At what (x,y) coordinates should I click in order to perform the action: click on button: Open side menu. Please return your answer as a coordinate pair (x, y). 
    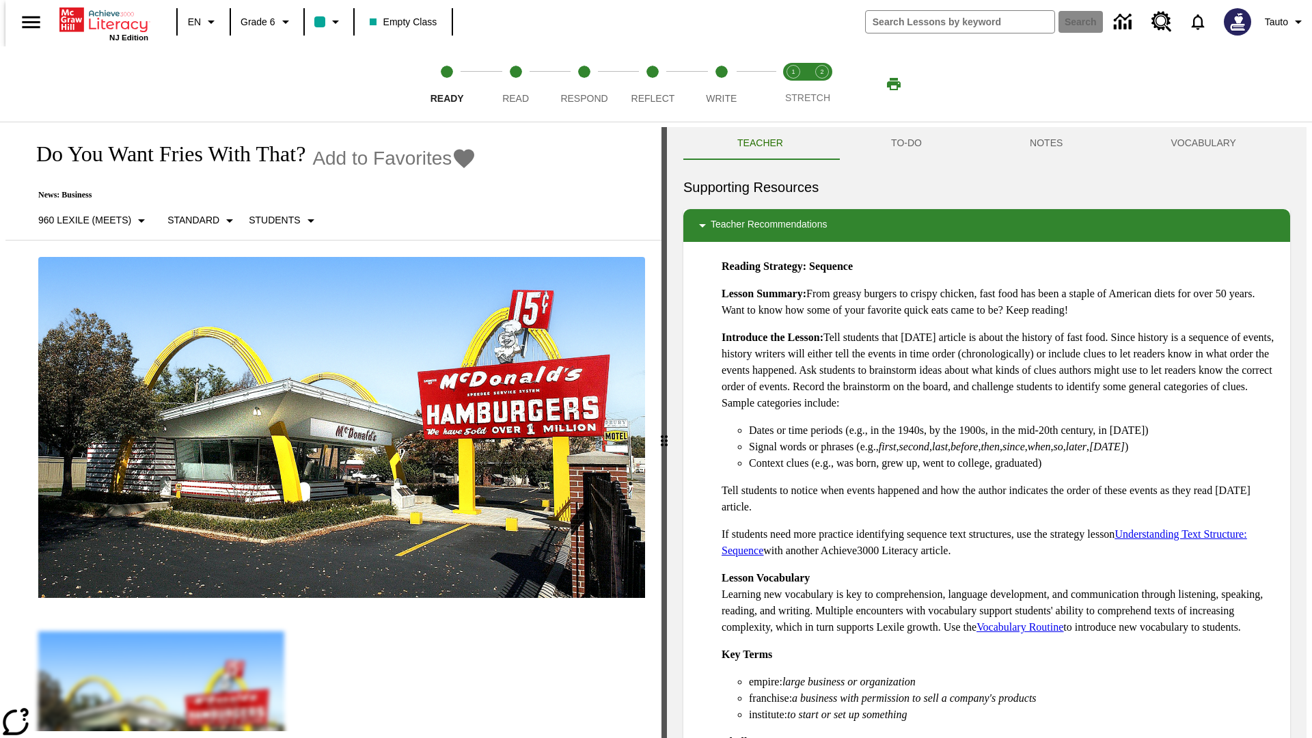
    Looking at the image, I should click on (31, 22).